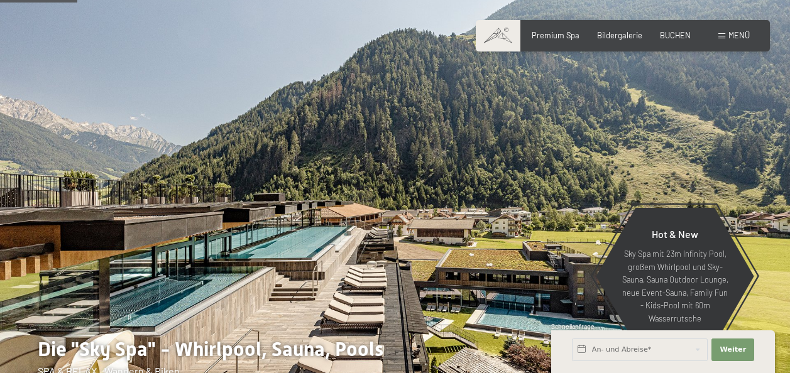 The height and width of the screenshot is (373, 790). What do you see at coordinates (675, 35) in the screenshot?
I see `a: BUCHEN` at bounding box center [675, 35].